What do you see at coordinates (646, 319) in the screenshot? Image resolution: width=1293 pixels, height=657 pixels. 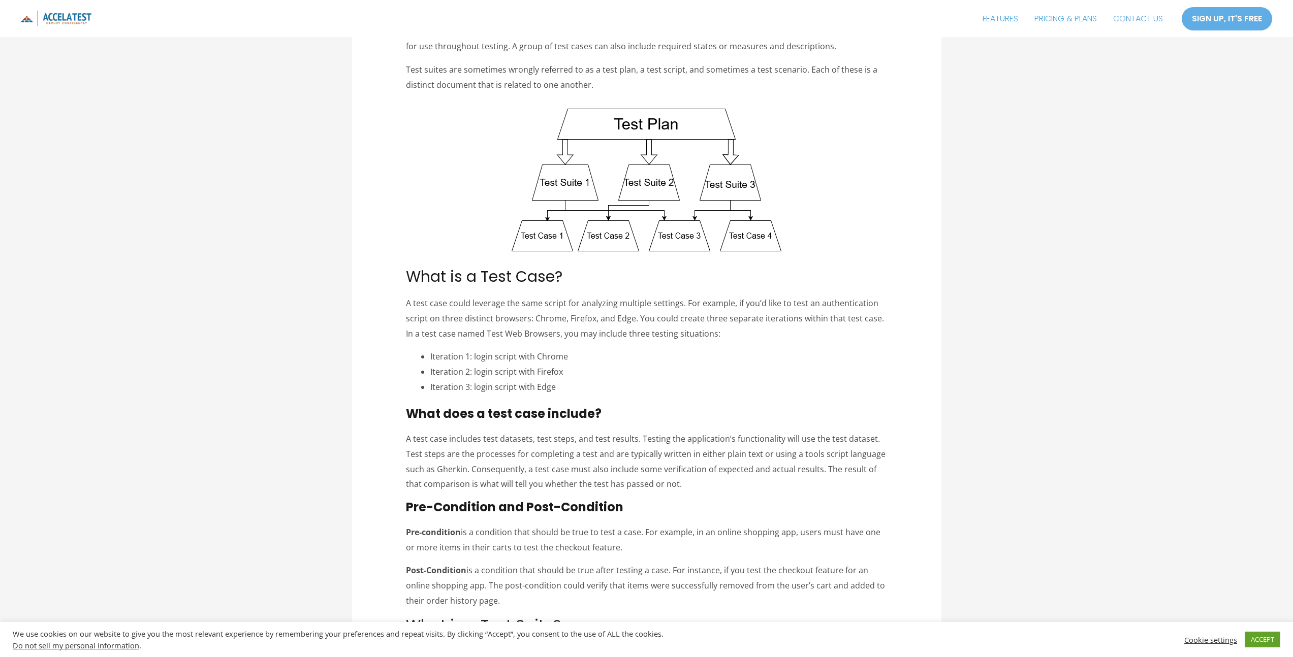 I see `p: A test case could leverage the same script for analyzing multiple settings. For example, if you’d...` at bounding box center [646, 319].